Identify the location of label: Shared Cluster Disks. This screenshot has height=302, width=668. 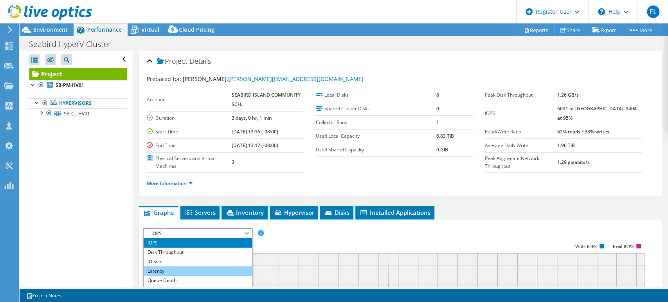
(376, 109).